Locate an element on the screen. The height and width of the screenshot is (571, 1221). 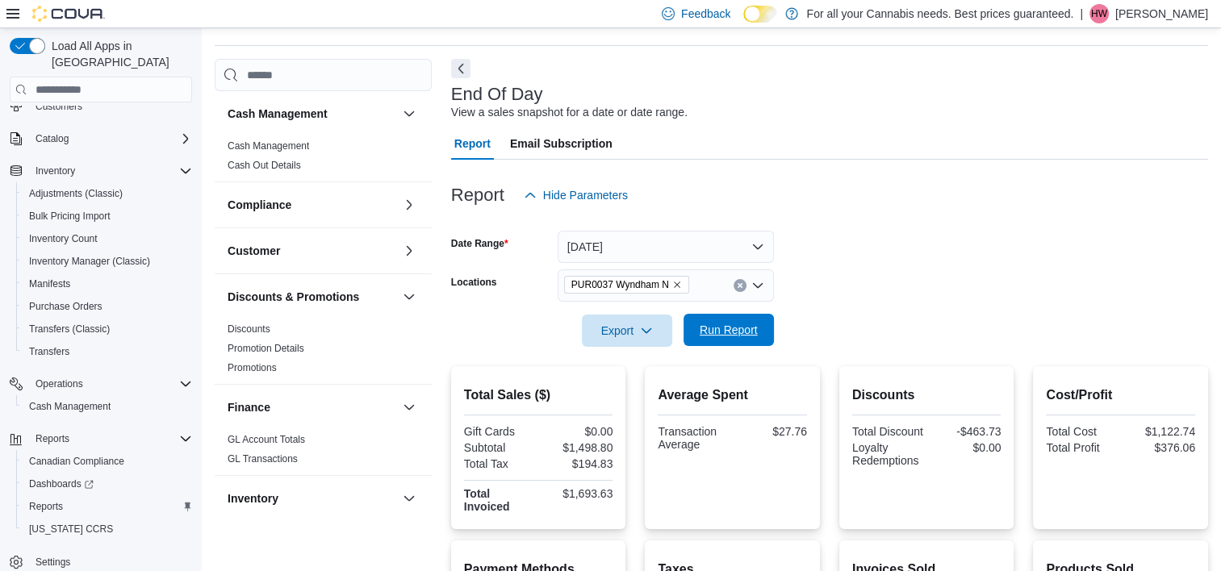
button: Customer is located at coordinates (409, 251).